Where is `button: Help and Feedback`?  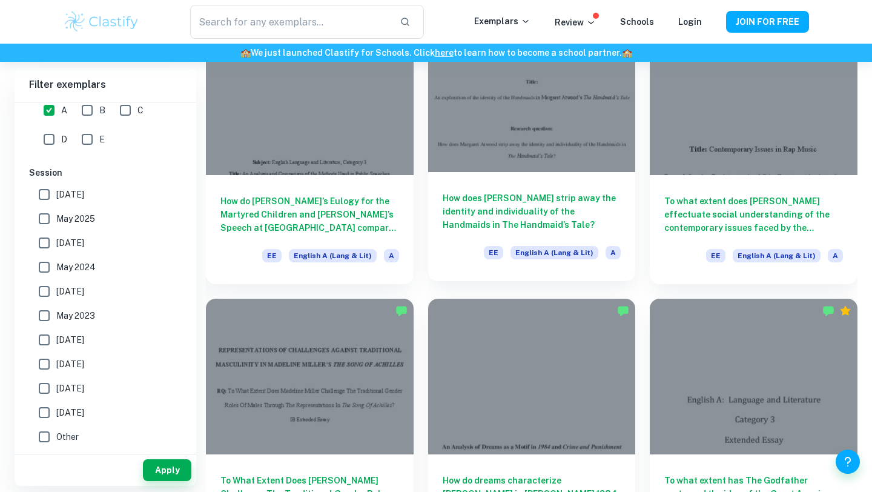 button: Help and Feedback is located at coordinates (848, 461).